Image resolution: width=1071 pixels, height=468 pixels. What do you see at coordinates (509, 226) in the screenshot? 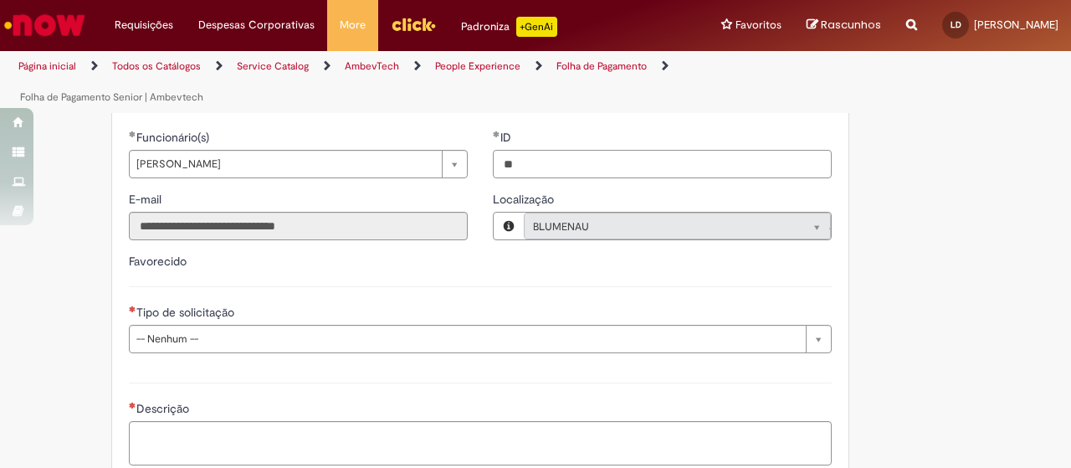
I see `button: Localização, Visualizar este registro BLUMENAU` at bounding box center [509, 226].